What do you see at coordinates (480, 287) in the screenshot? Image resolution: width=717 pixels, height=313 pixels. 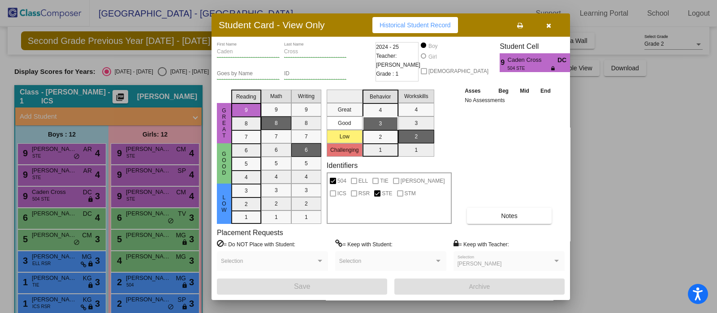 I see `span: Archive` at bounding box center [480, 287].